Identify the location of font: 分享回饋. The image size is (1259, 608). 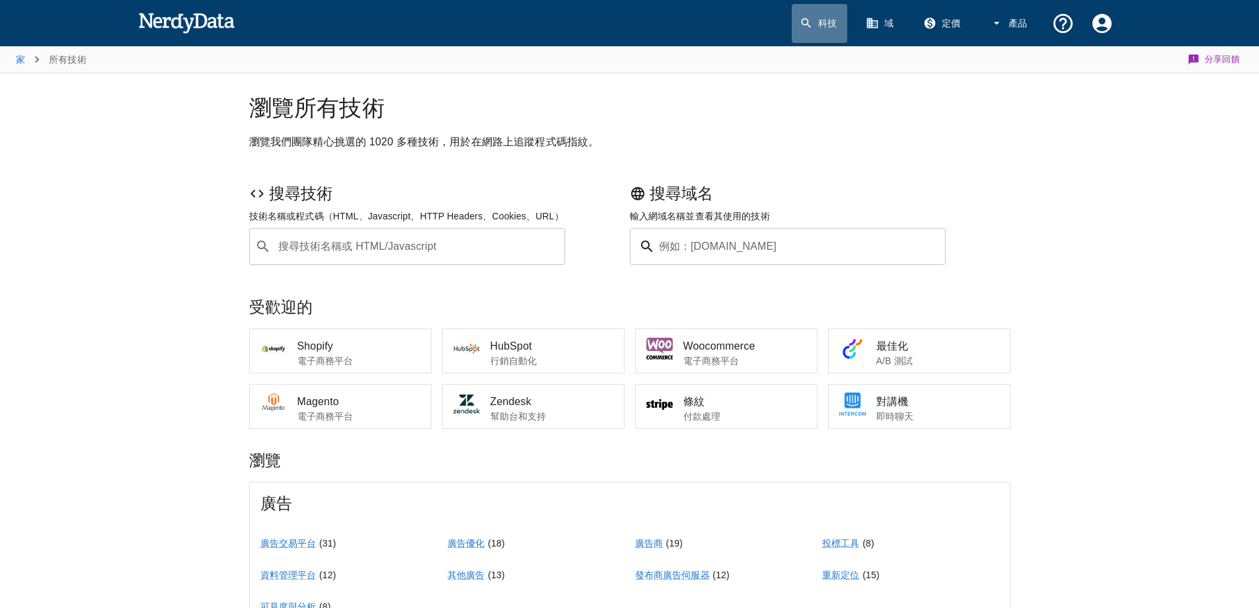
(1222, 59).